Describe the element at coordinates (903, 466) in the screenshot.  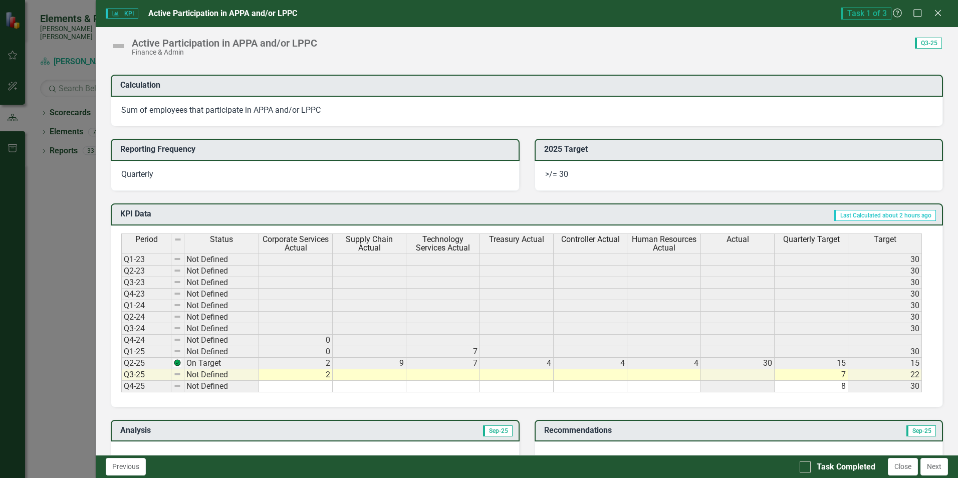
I see `button: Close` at that location.